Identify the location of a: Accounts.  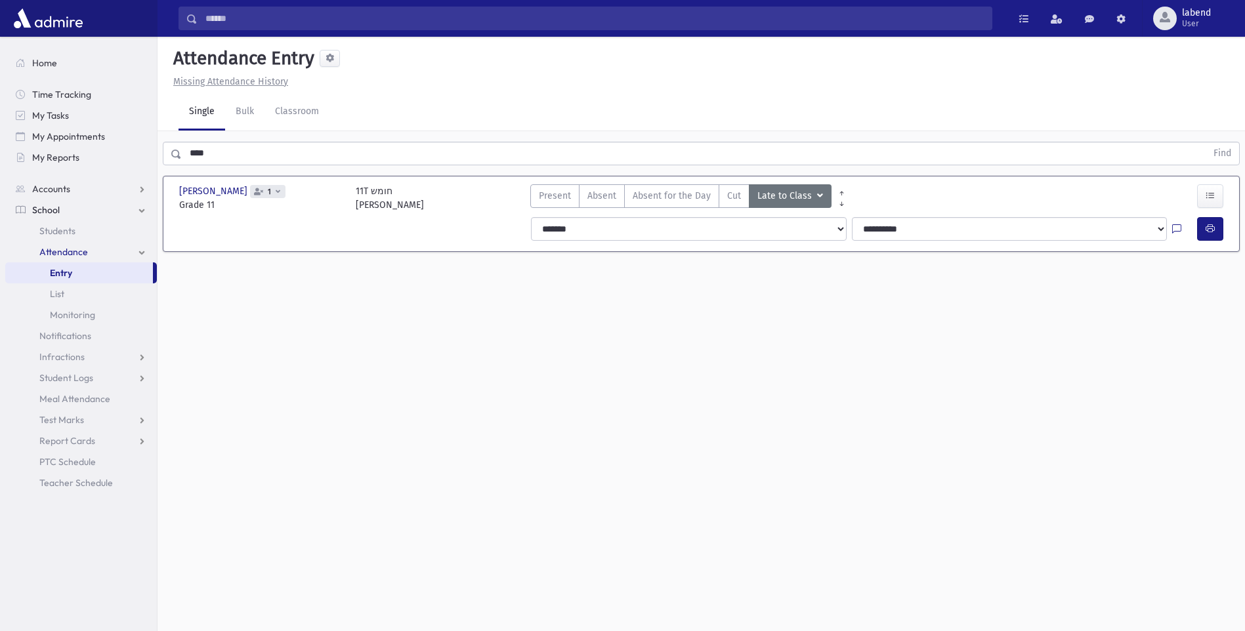
(81, 189).